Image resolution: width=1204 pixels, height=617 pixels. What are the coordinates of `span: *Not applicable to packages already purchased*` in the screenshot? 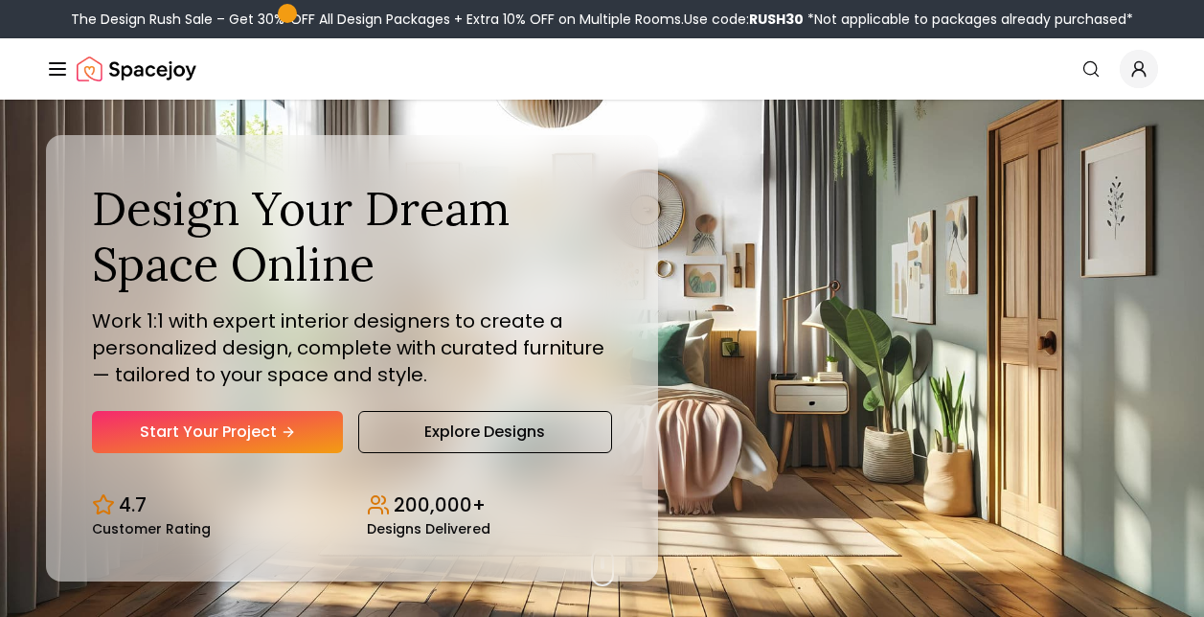 It's located at (968, 19).